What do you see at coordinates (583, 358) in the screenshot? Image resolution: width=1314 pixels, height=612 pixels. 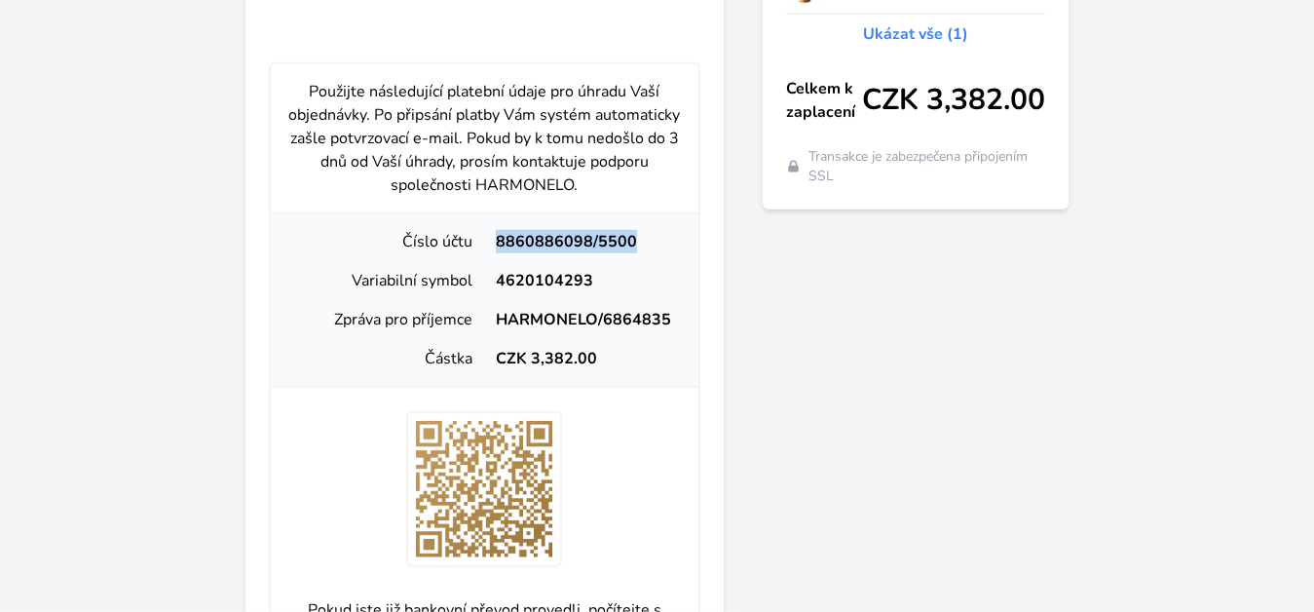 I see `div: CZK 3,382.00` at bounding box center [583, 358].